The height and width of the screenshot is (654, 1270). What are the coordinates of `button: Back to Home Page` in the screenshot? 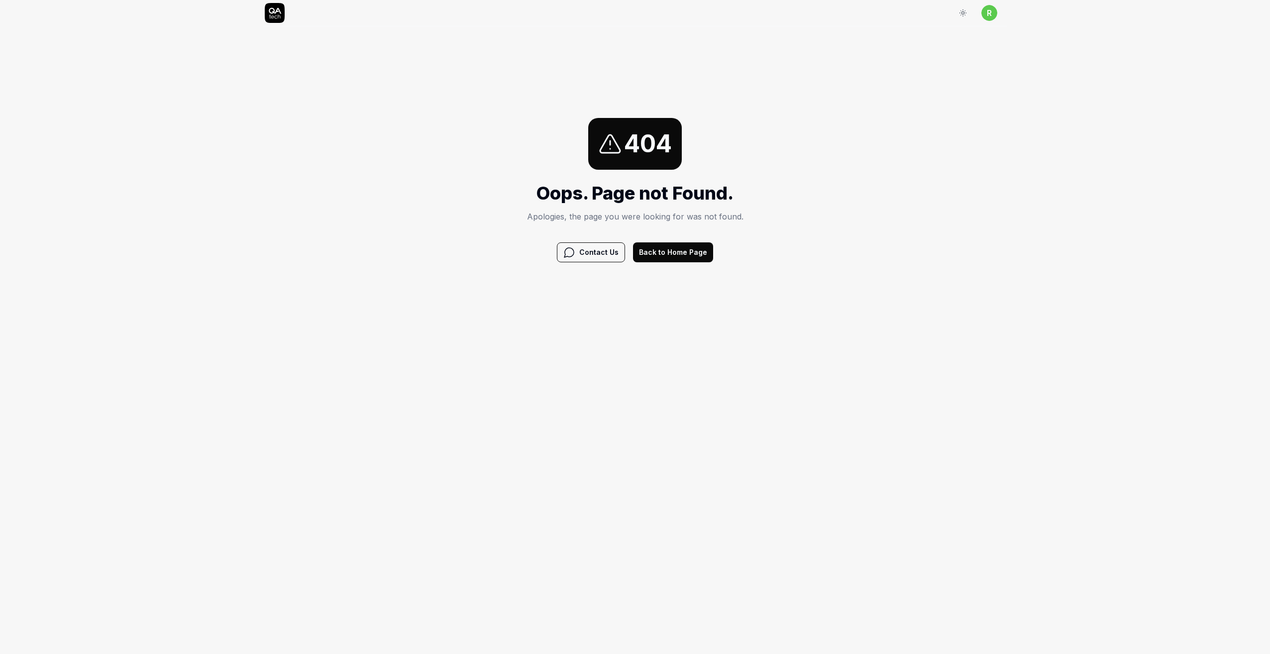 It's located at (673, 252).